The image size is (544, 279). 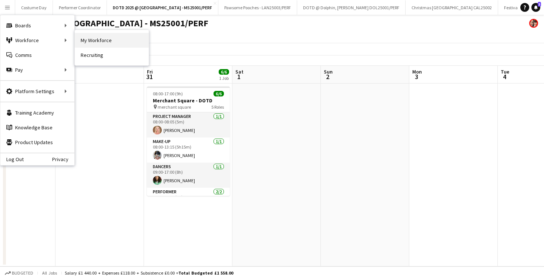 What do you see at coordinates (37, 142) in the screenshot?
I see `a: Product Updates` at bounding box center [37, 142].